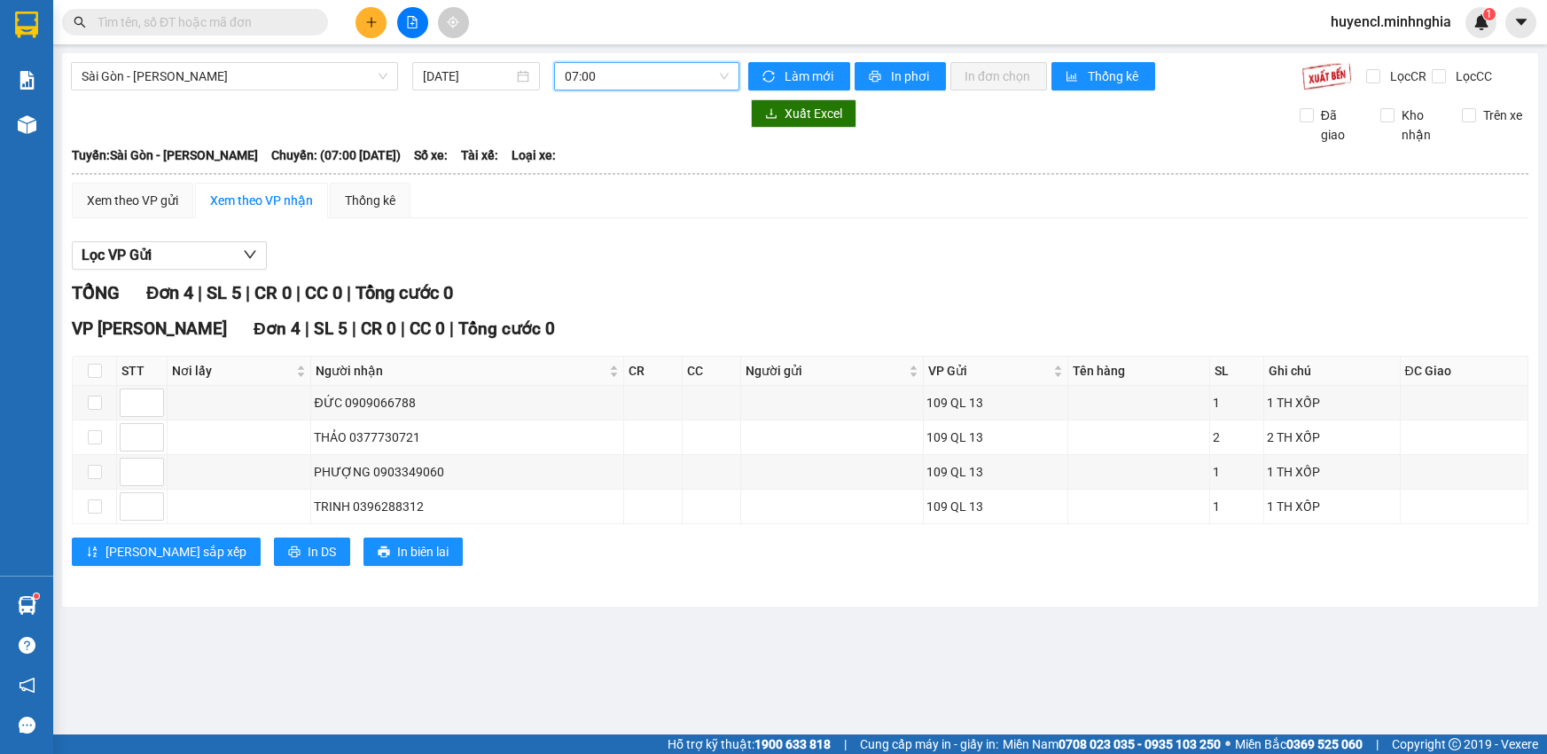 The width and height of the screenshot is (1547, 754). What do you see at coordinates (370, 200) in the screenshot?
I see `div: Thống kê` at bounding box center [370, 200].